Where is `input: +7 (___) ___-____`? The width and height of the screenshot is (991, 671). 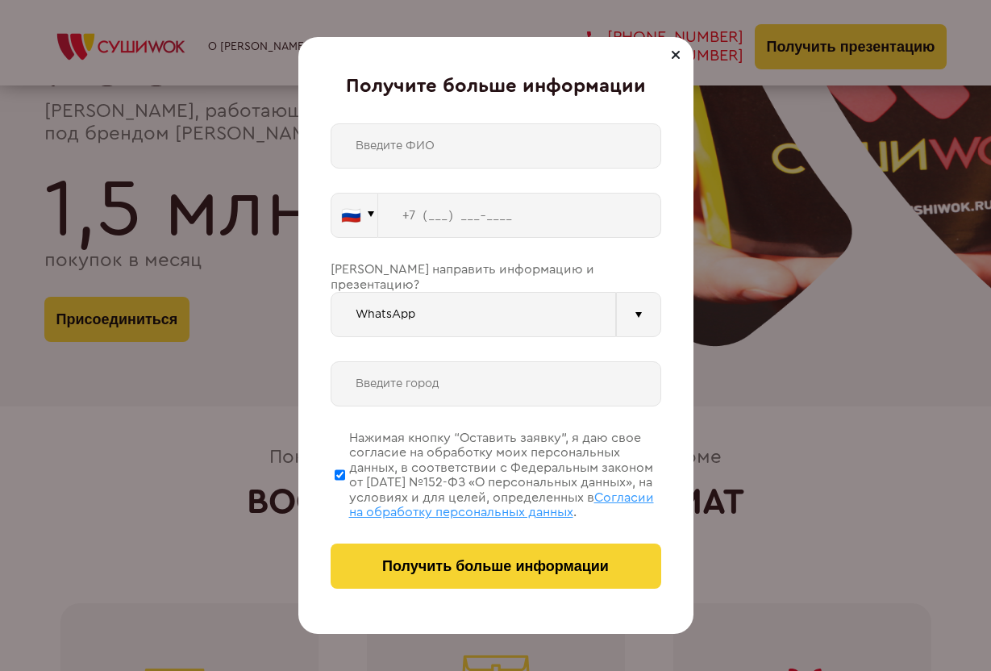 input: +7 (___) ___-____ is located at coordinates (519, 215).